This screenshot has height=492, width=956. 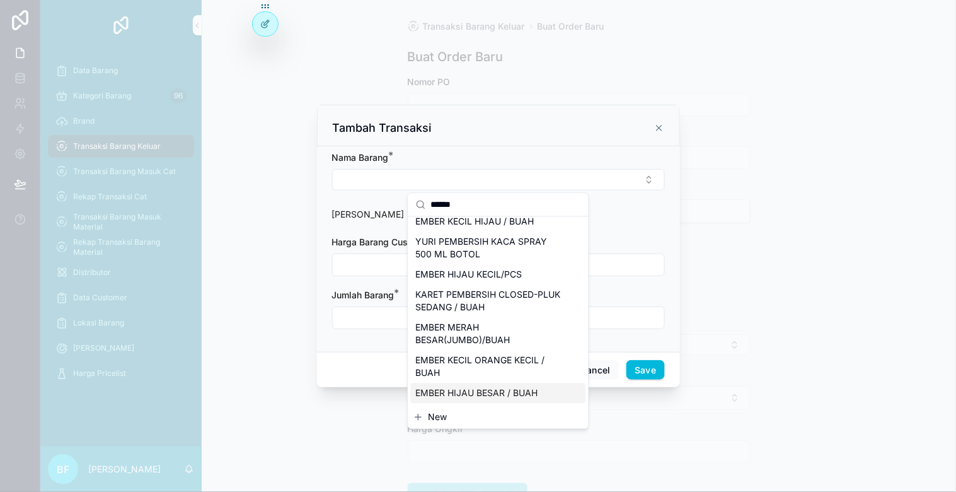 What do you see at coordinates (645, 370) in the screenshot?
I see `button: Save` at bounding box center [645, 370].